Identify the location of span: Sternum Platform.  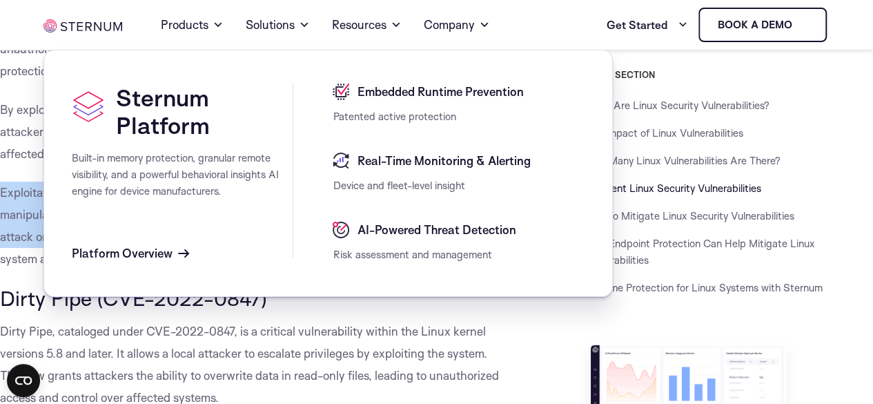
(163, 111).